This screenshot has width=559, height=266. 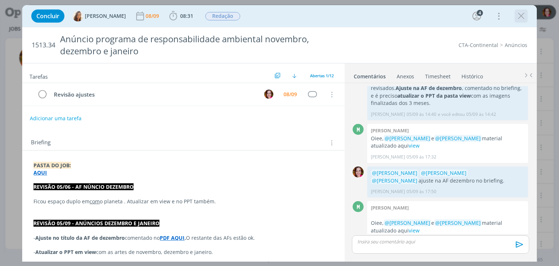 What do you see at coordinates (43, 45) in the screenshot?
I see `span: 1513.34` at bounding box center [43, 45].